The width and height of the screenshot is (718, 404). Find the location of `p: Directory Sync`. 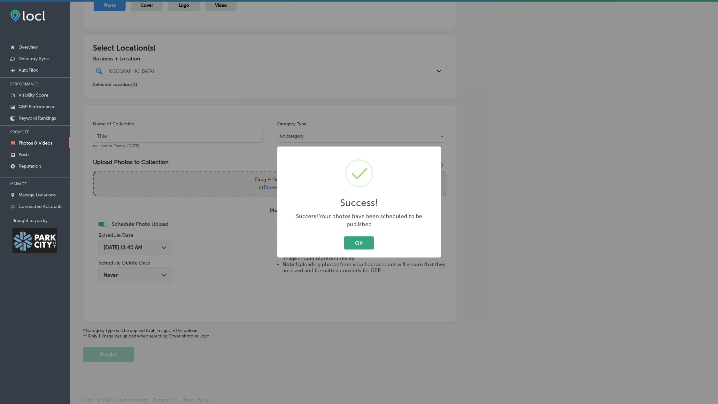

p: Directory Sync is located at coordinates (34, 59).